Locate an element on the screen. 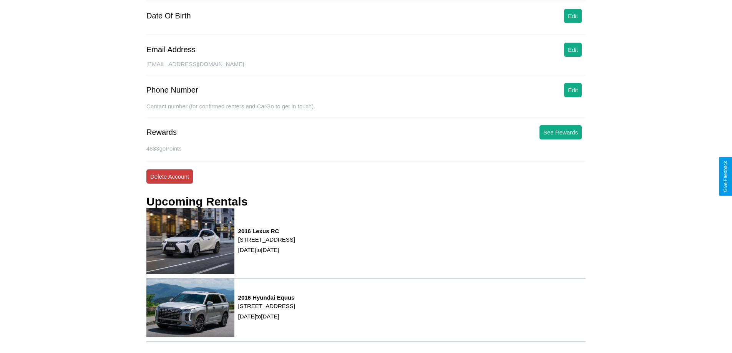 This screenshot has height=353, width=732. button: See Rewards is located at coordinates (561, 132).